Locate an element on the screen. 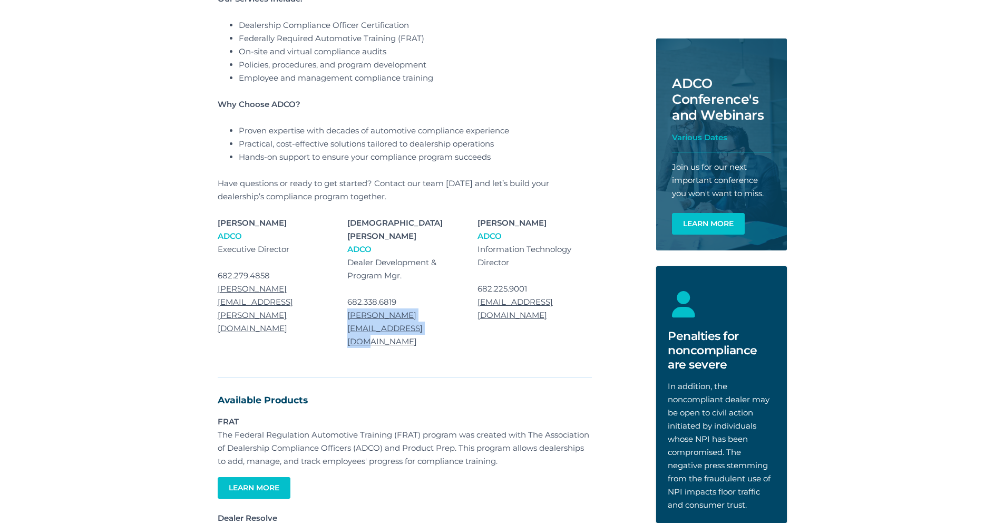 The height and width of the screenshot is (523, 1004). li: On-site and virtual compliance audits is located at coordinates (415, 51).